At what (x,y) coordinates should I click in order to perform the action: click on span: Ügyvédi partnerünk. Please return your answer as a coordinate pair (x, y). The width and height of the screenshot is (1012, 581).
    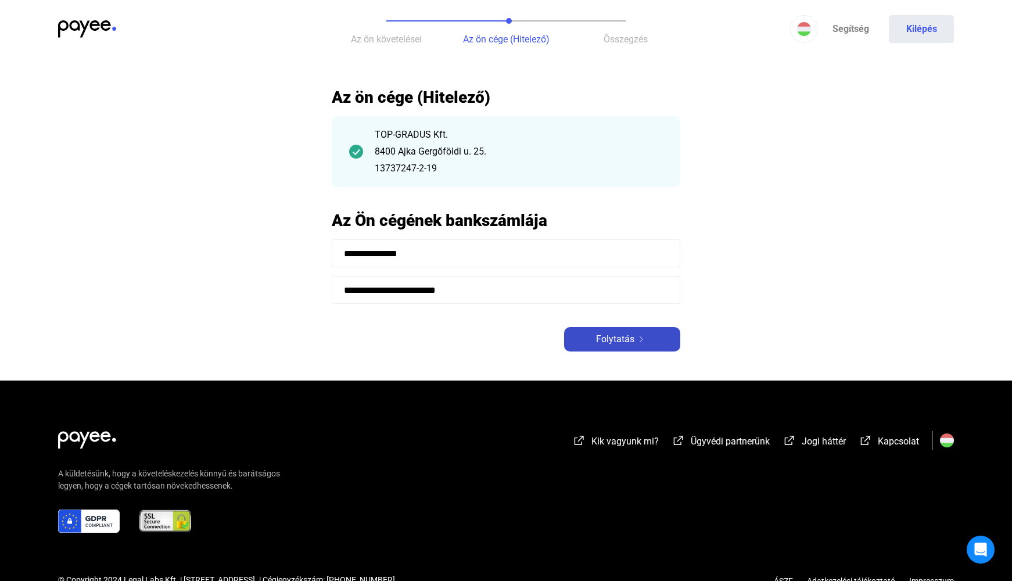
    Looking at the image, I should click on (730, 441).